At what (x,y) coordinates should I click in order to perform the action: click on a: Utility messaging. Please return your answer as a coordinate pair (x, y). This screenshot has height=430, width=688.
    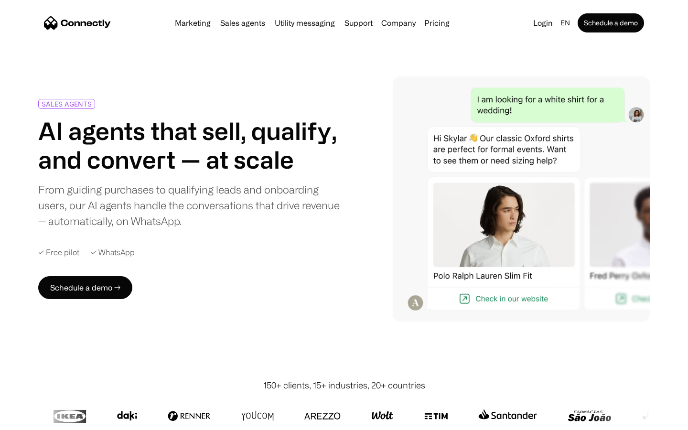
    Looking at the image, I should click on (305, 23).